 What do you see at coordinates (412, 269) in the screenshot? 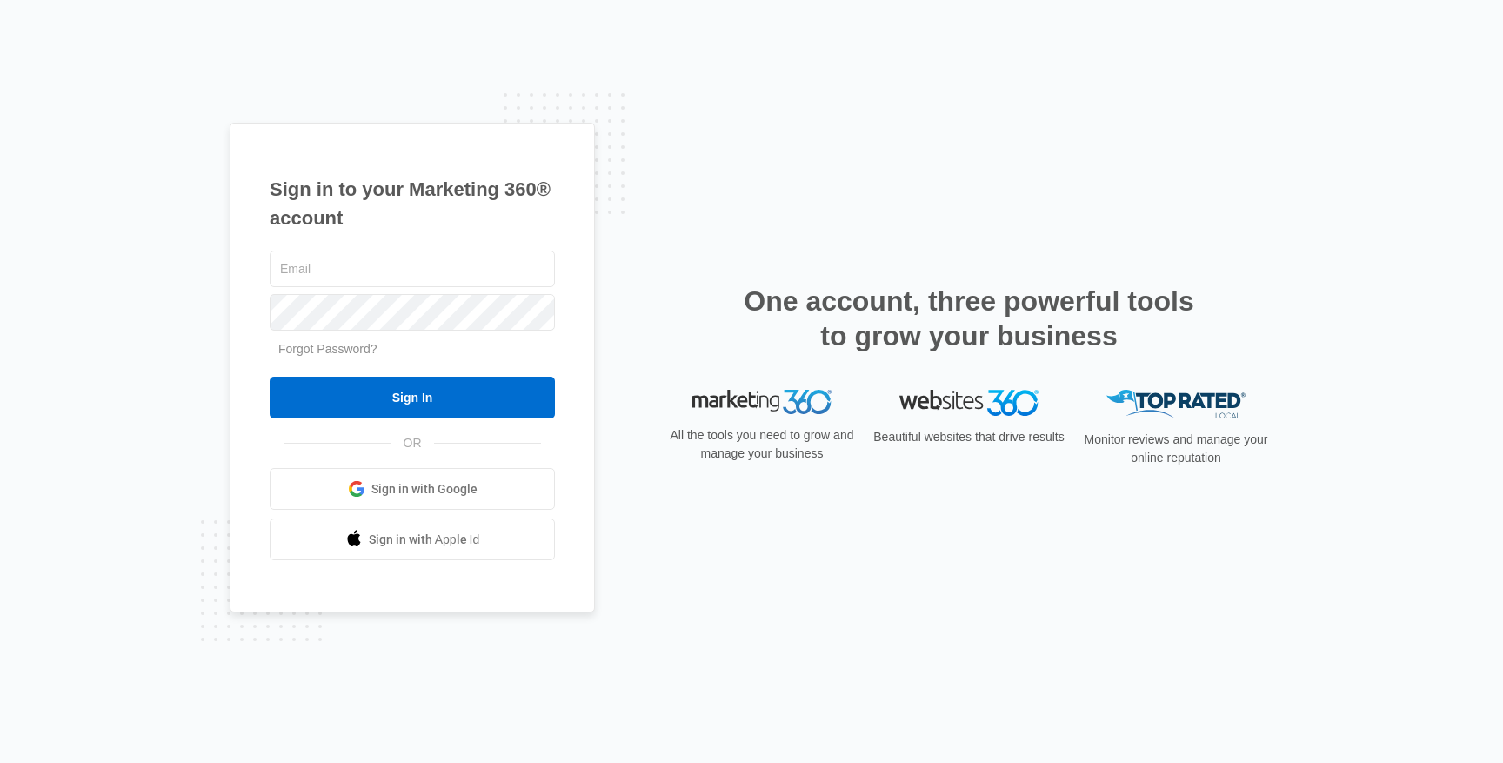
I see `input: Email` at bounding box center [412, 269].